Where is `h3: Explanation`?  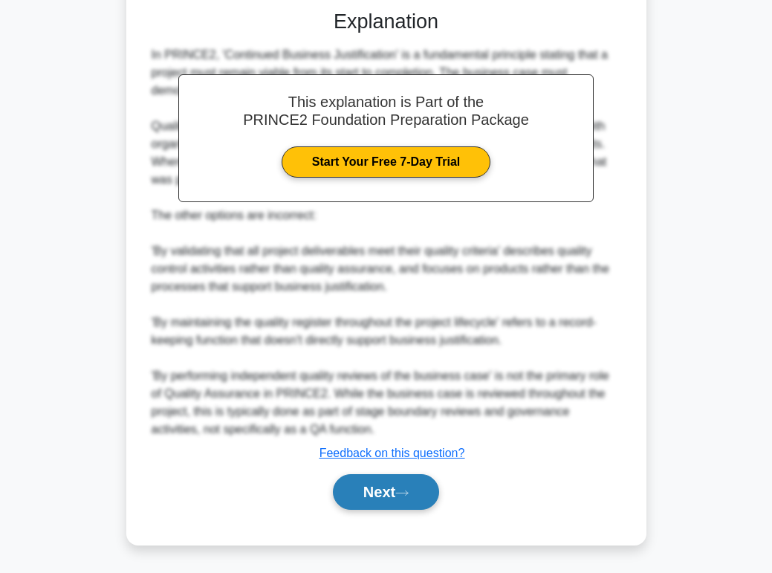
h3: Explanation is located at coordinates (386, 22).